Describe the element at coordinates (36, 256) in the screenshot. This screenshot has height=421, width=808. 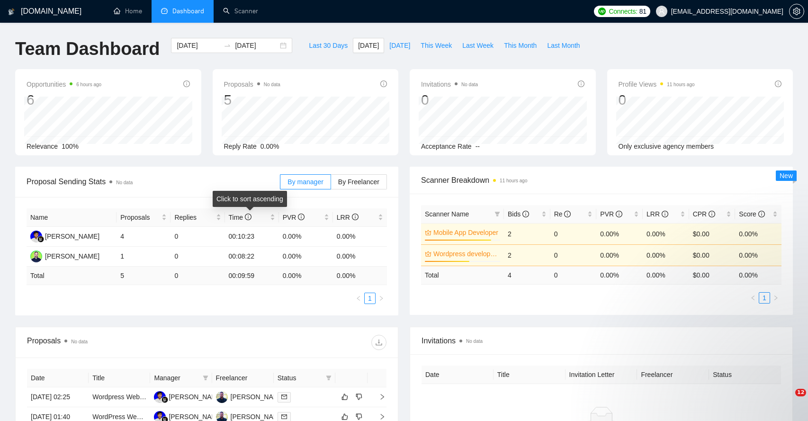
I see `img: SK` at that location.